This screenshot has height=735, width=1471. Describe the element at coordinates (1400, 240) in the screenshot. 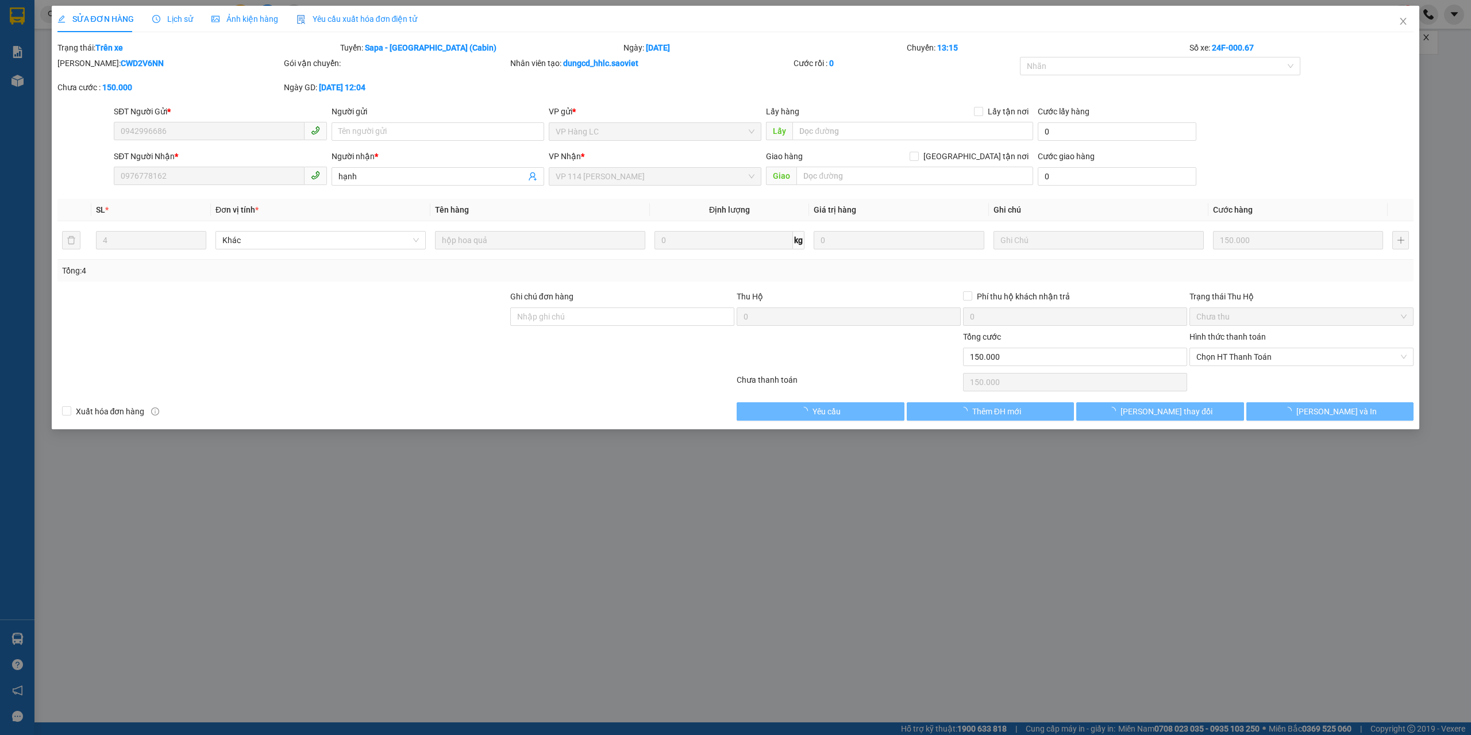

I see `button: plus` at that location.